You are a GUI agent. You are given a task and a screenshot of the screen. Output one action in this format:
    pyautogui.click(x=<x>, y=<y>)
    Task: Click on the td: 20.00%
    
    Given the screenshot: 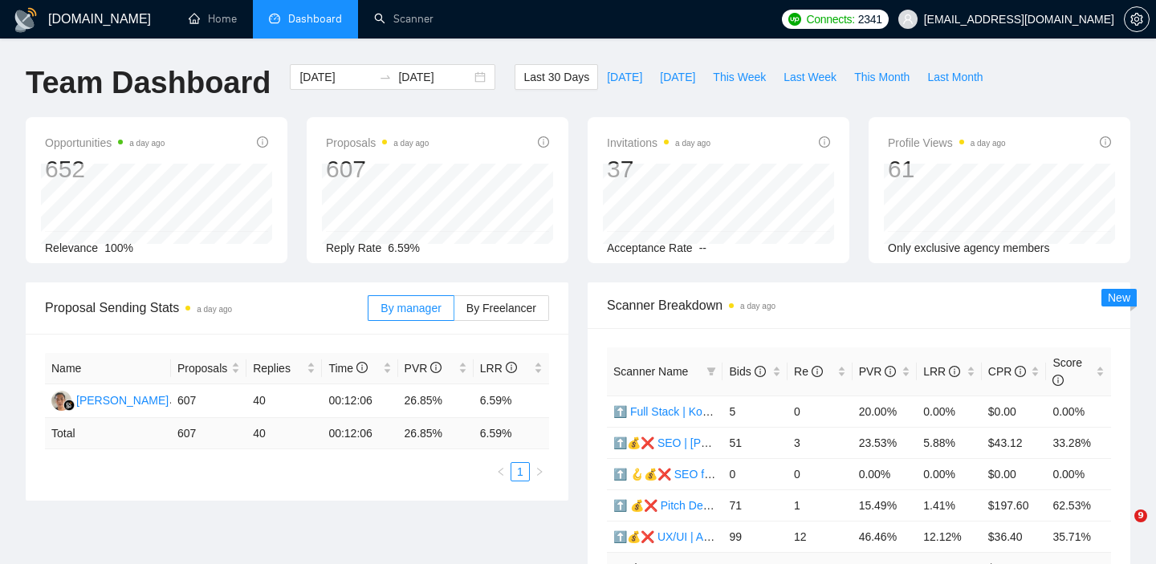 What is the action you would take?
    pyautogui.click(x=885, y=411)
    